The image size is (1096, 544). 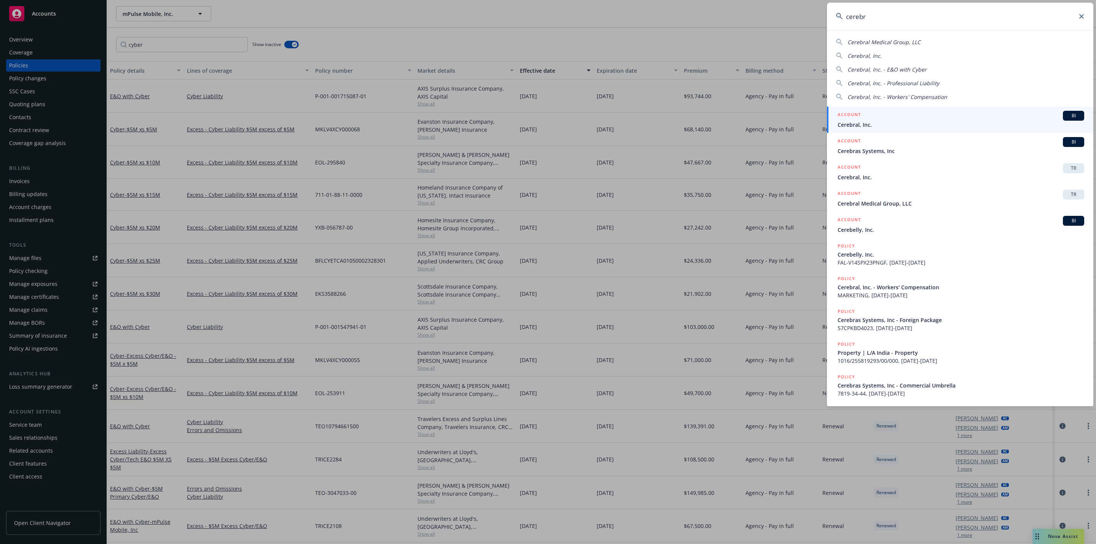 I want to click on span: Cerebras Systems, Inc - Foreign Package, so click(x=961, y=320).